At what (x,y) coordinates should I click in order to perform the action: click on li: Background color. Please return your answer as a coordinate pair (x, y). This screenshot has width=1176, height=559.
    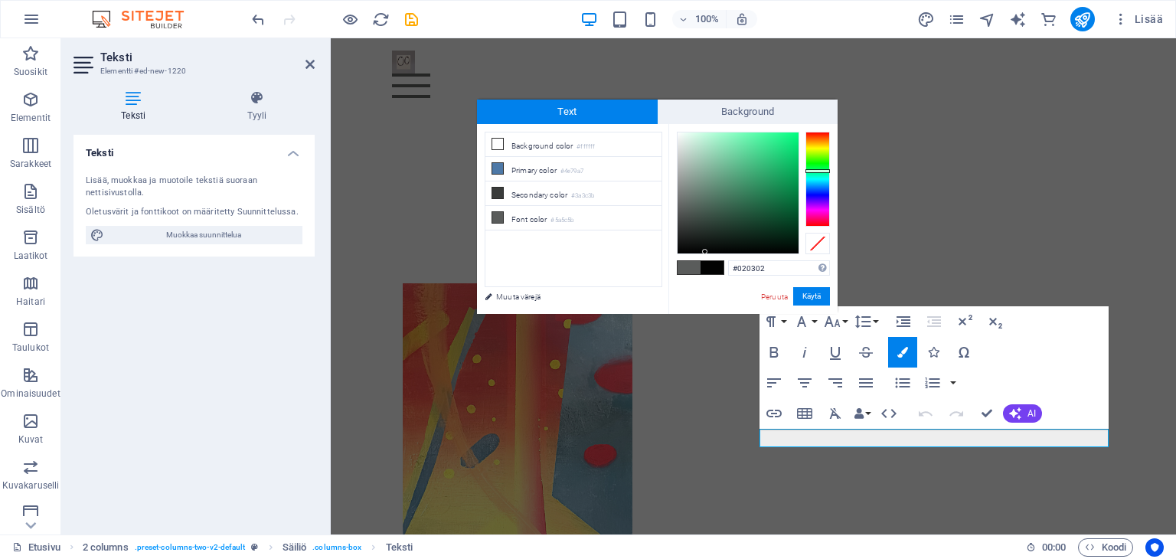
    Looking at the image, I should click on (574, 145).